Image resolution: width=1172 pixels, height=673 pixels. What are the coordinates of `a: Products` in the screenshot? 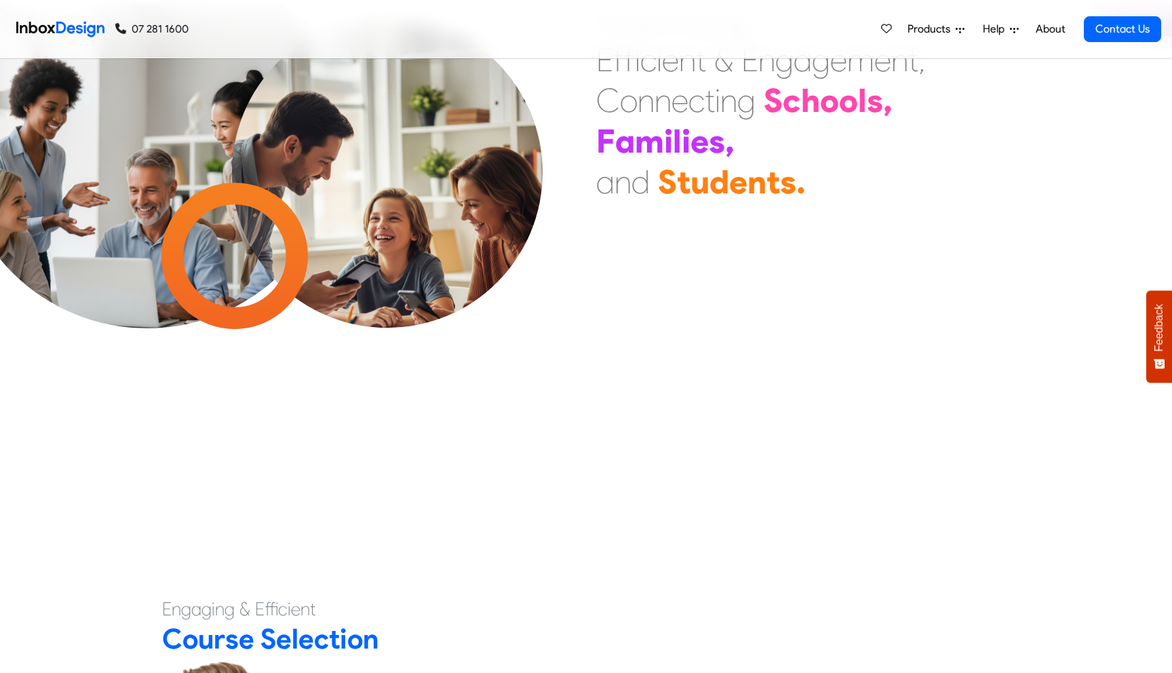 It's located at (936, 29).